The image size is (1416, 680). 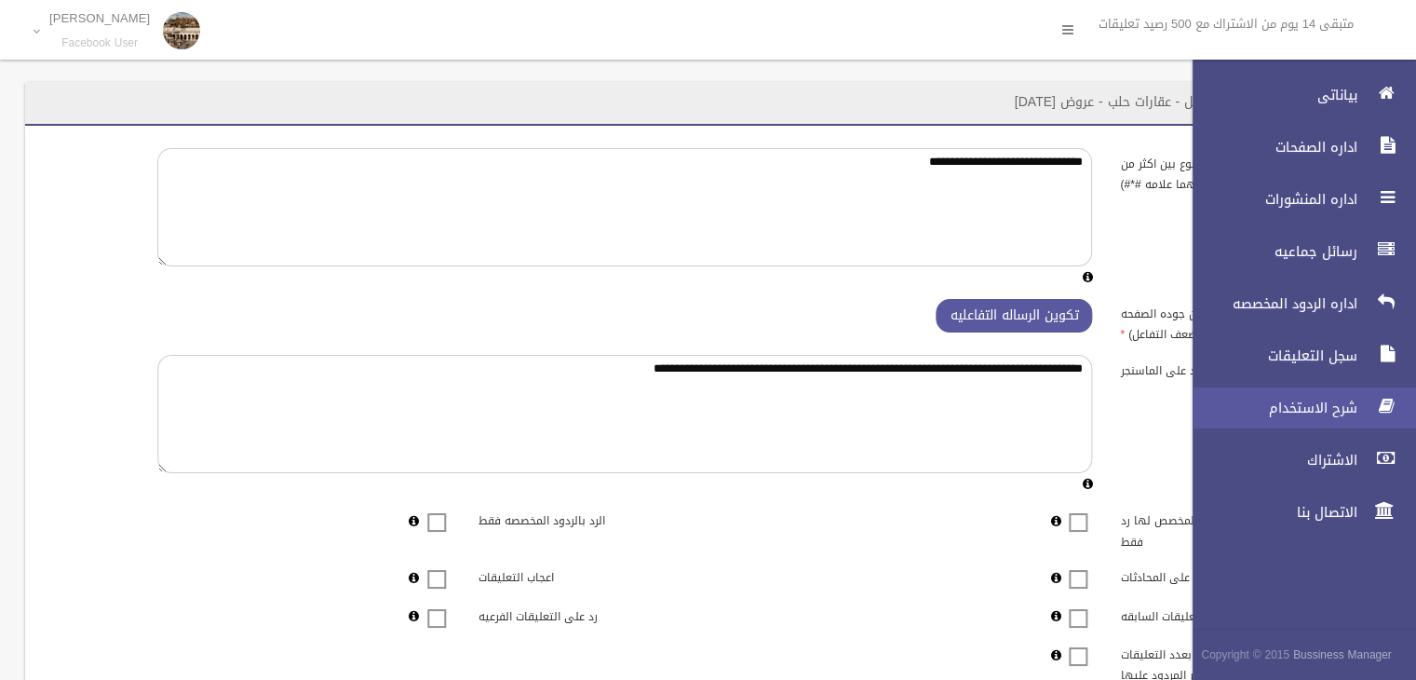 I want to click on button: تكوين الرساله التفاعليه, so click(x=1014, y=316).